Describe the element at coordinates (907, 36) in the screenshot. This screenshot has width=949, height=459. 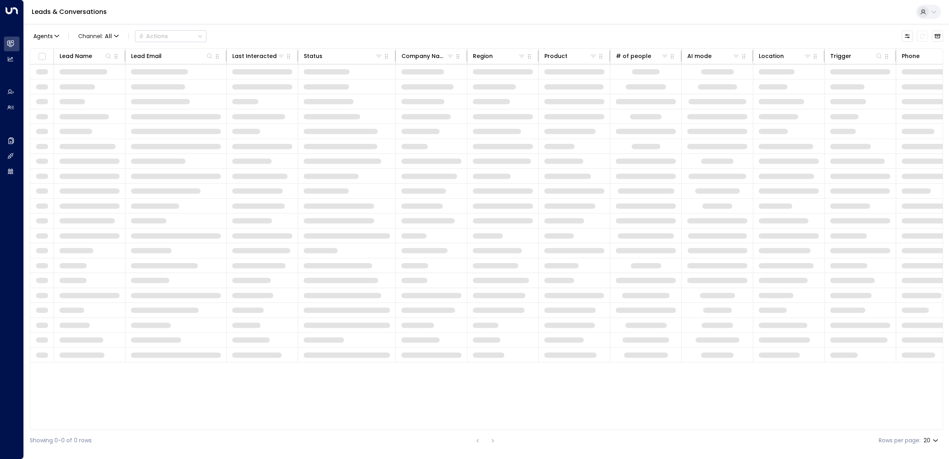
I see `button: Customize` at that location.